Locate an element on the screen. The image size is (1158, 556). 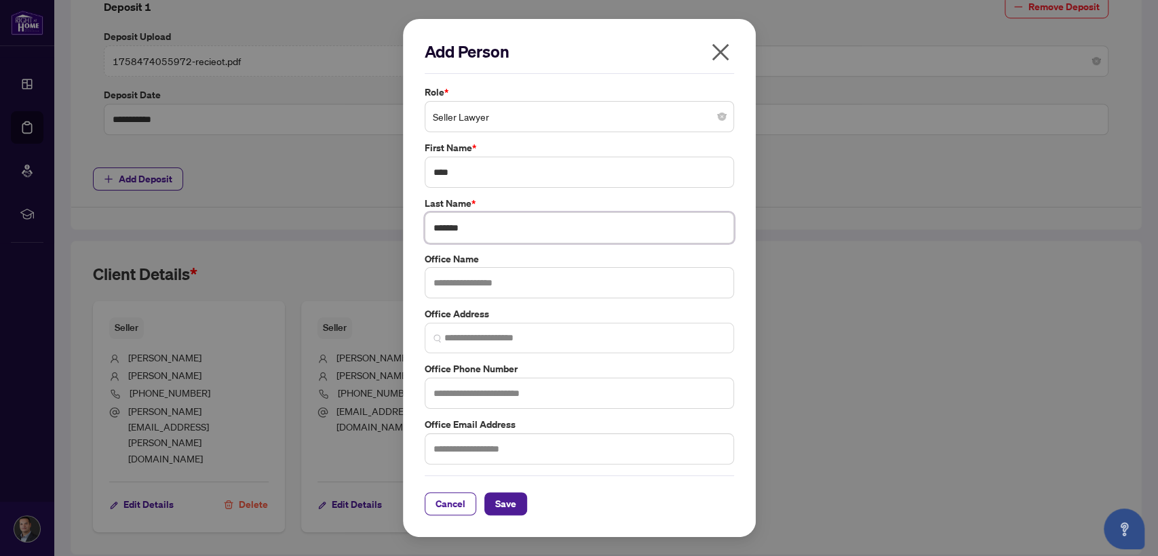
button: Cancel is located at coordinates (450, 504).